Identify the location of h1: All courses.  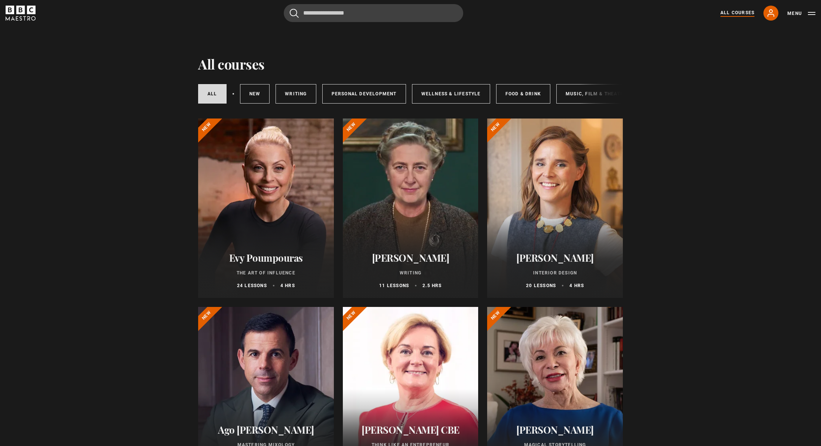
(231, 64).